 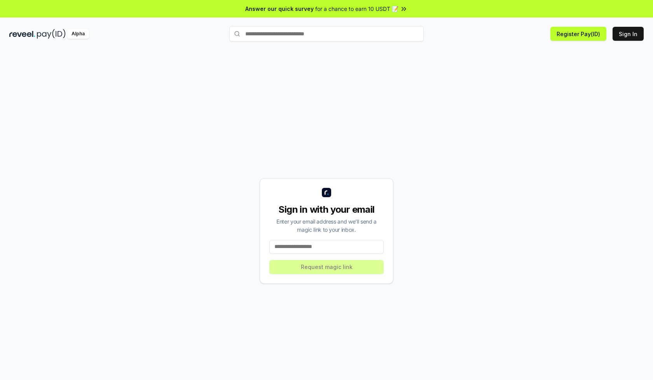 I want to click on span: for a chance to earn 10 USDT 📝, so click(x=357, y=9).